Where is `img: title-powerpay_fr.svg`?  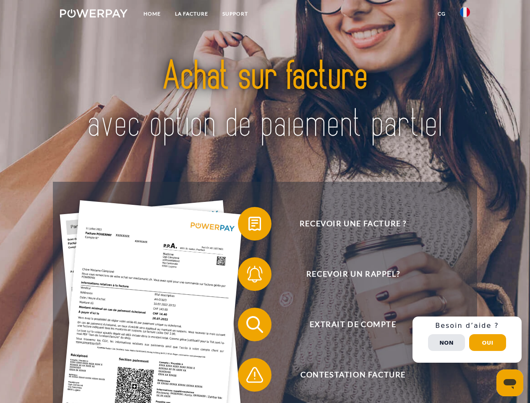
img: title-powerpay_fr.svg is located at coordinates (265, 100).